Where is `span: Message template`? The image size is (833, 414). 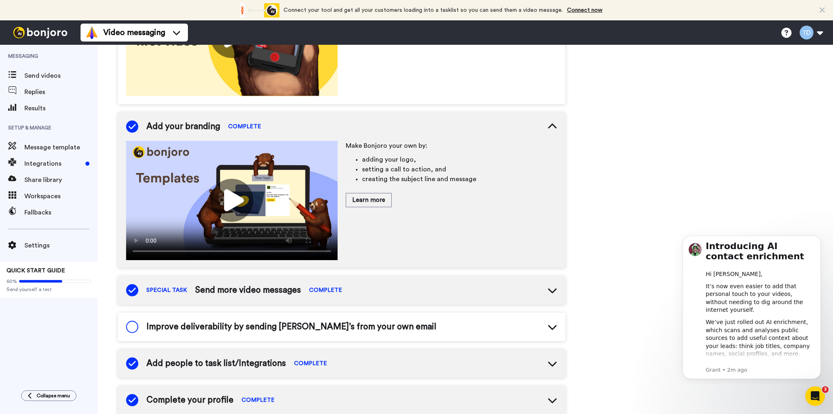 span: Message template is located at coordinates (61, 147).